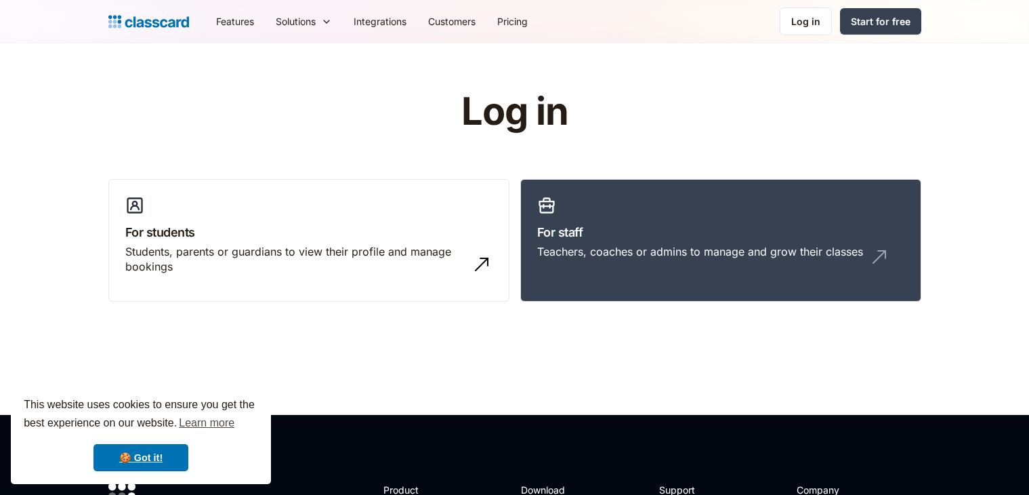 Image resolution: width=1029 pixels, height=495 pixels. I want to click on a: Pricing, so click(512, 21).